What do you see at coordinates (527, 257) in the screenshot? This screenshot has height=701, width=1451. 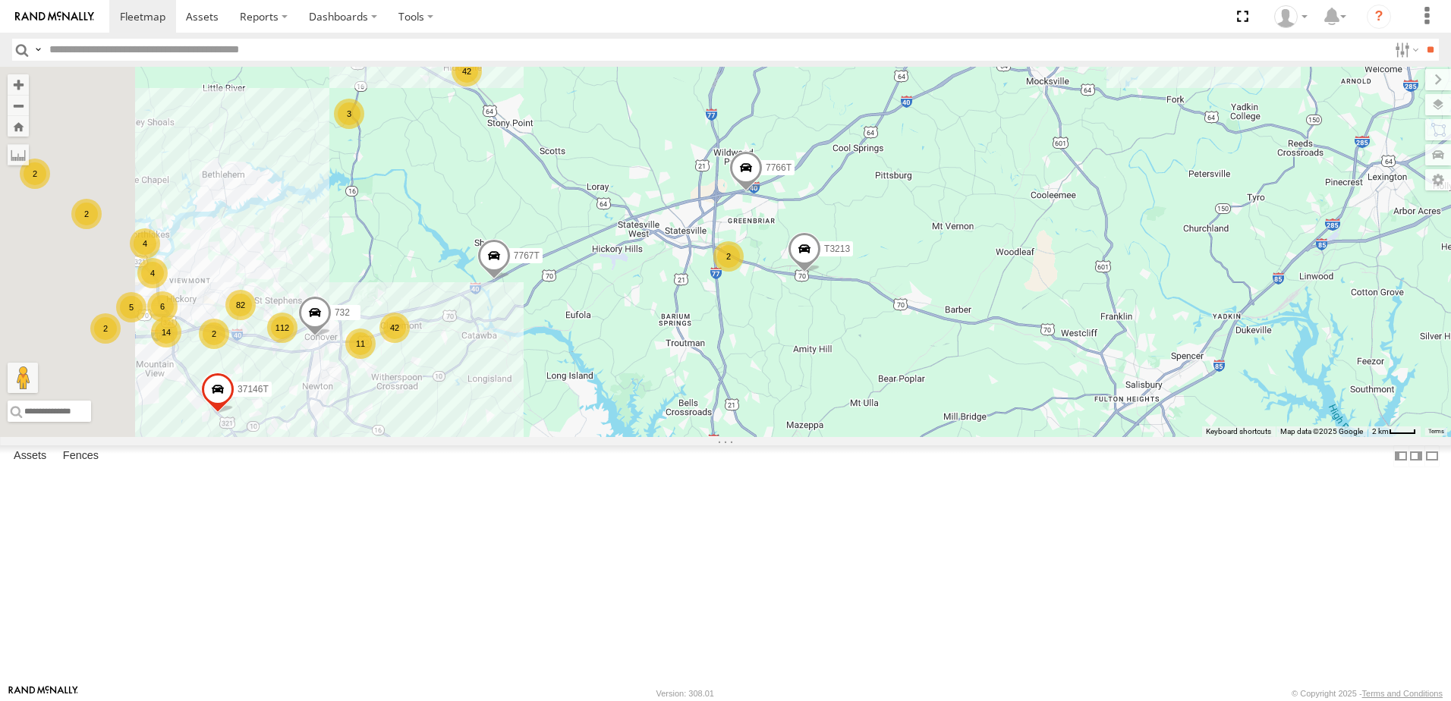 I see `span: 7767T` at bounding box center [527, 257].